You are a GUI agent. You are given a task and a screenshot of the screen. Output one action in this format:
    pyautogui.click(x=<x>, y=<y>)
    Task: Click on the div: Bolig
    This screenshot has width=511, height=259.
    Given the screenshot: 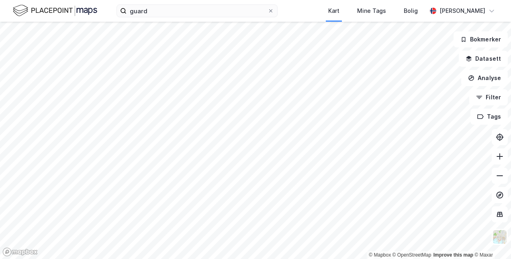 What is the action you would take?
    pyautogui.click(x=411, y=11)
    